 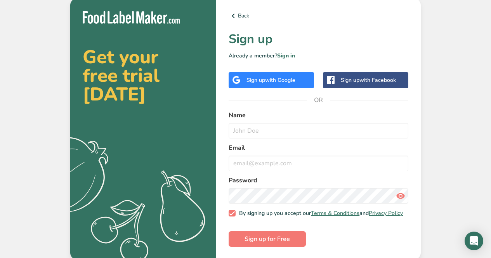 I want to click on label: Email, so click(x=319, y=148).